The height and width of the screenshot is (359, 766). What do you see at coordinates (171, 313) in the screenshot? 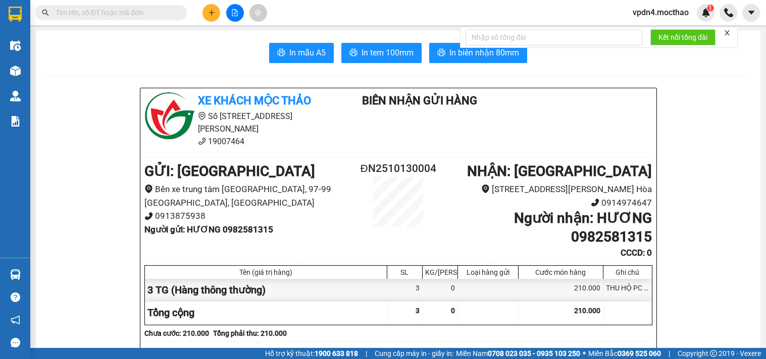
I see `span: Tổng cộng` at bounding box center [171, 313].